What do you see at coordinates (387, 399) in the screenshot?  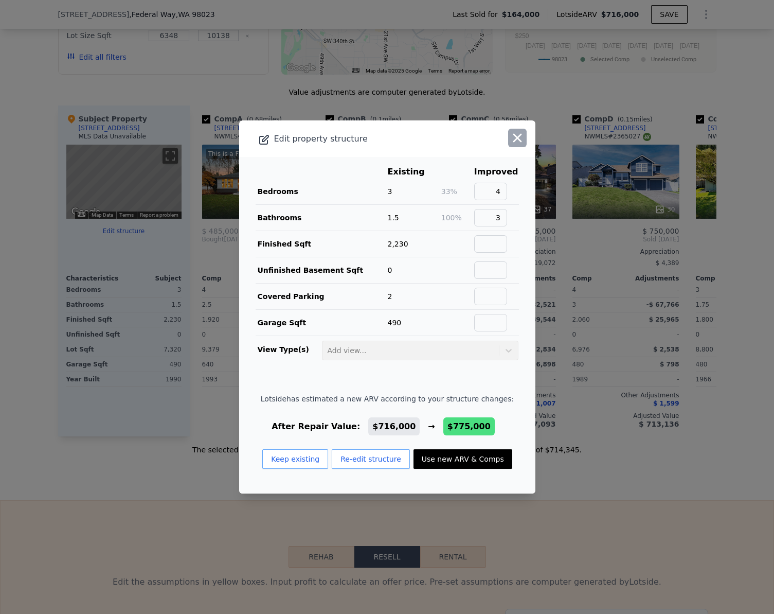 I see `span: Lotside has estimated a new ARV according to your structure changes:` at bounding box center [387, 399].